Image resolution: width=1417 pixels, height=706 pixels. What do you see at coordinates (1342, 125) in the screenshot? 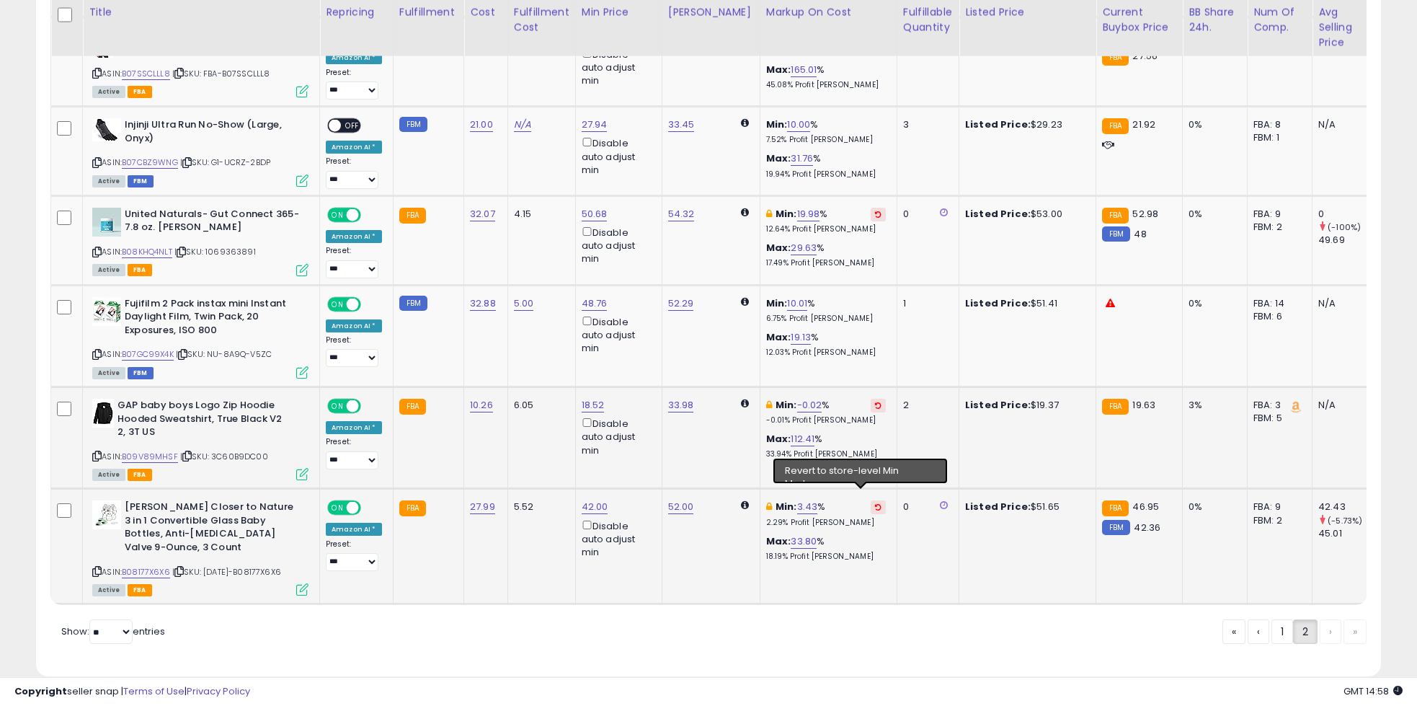
I see `div: N/A` at bounding box center [1342, 125].